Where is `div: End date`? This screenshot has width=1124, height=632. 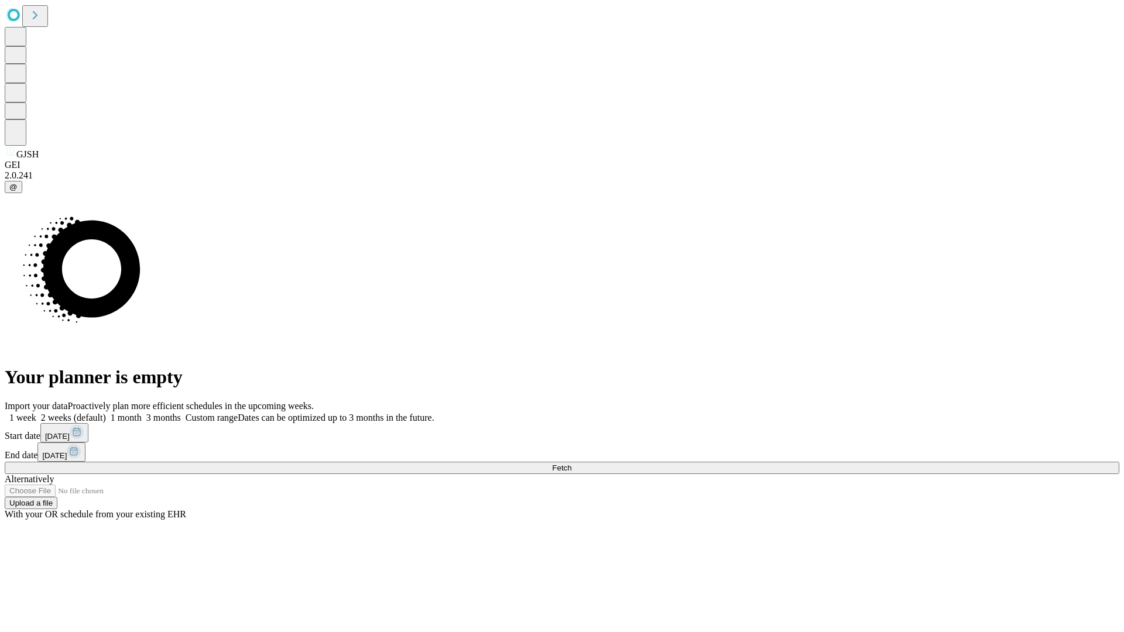
div: End date is located at coordinates (562, 452).